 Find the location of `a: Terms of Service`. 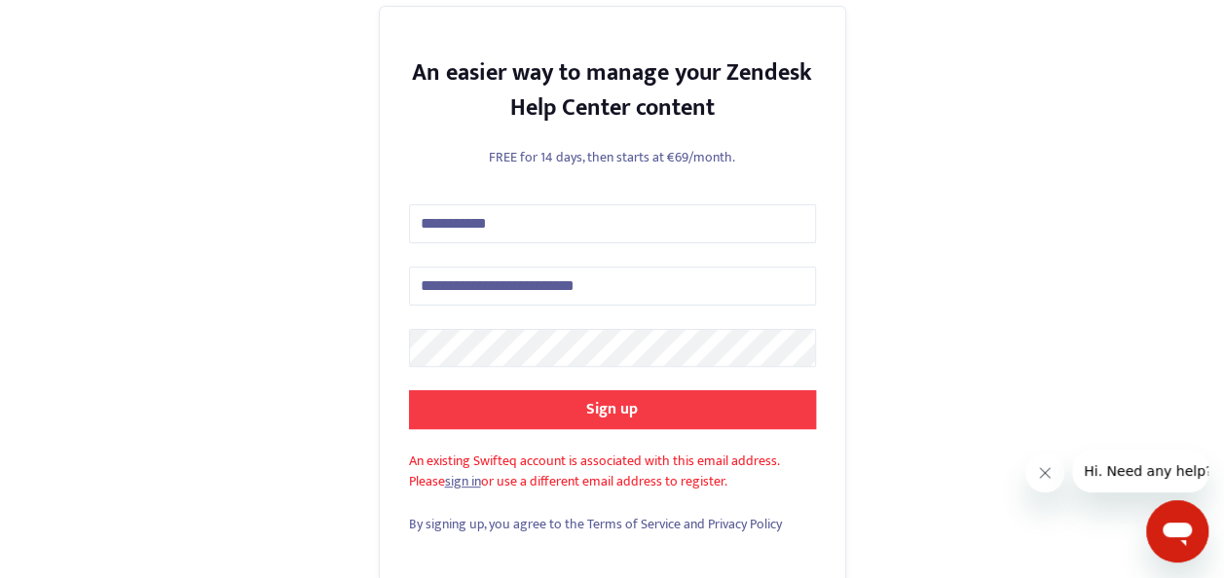

a: Terms of Service is located at coordinates (634, 524).